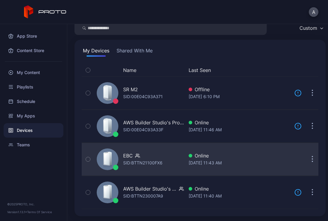  Describe the element at coordinates (96, 52) in the screenshot. I see `button: My Devices` at that location.